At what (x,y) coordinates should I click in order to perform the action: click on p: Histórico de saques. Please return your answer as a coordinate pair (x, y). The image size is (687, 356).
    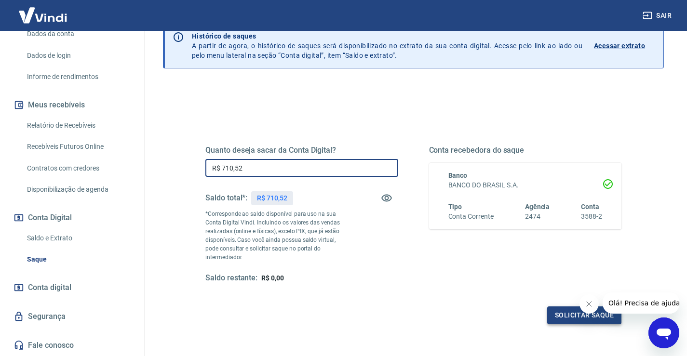
    Looking at the image, I should click on (387, 36).